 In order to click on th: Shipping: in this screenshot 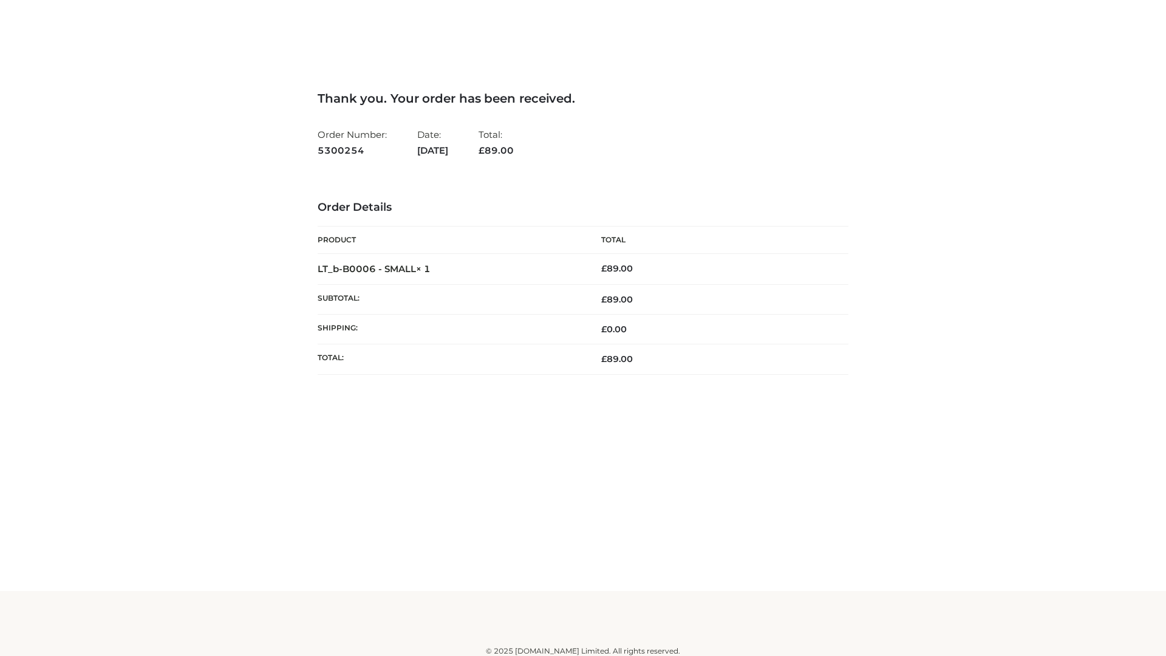, I will do `click(450, 329)`.